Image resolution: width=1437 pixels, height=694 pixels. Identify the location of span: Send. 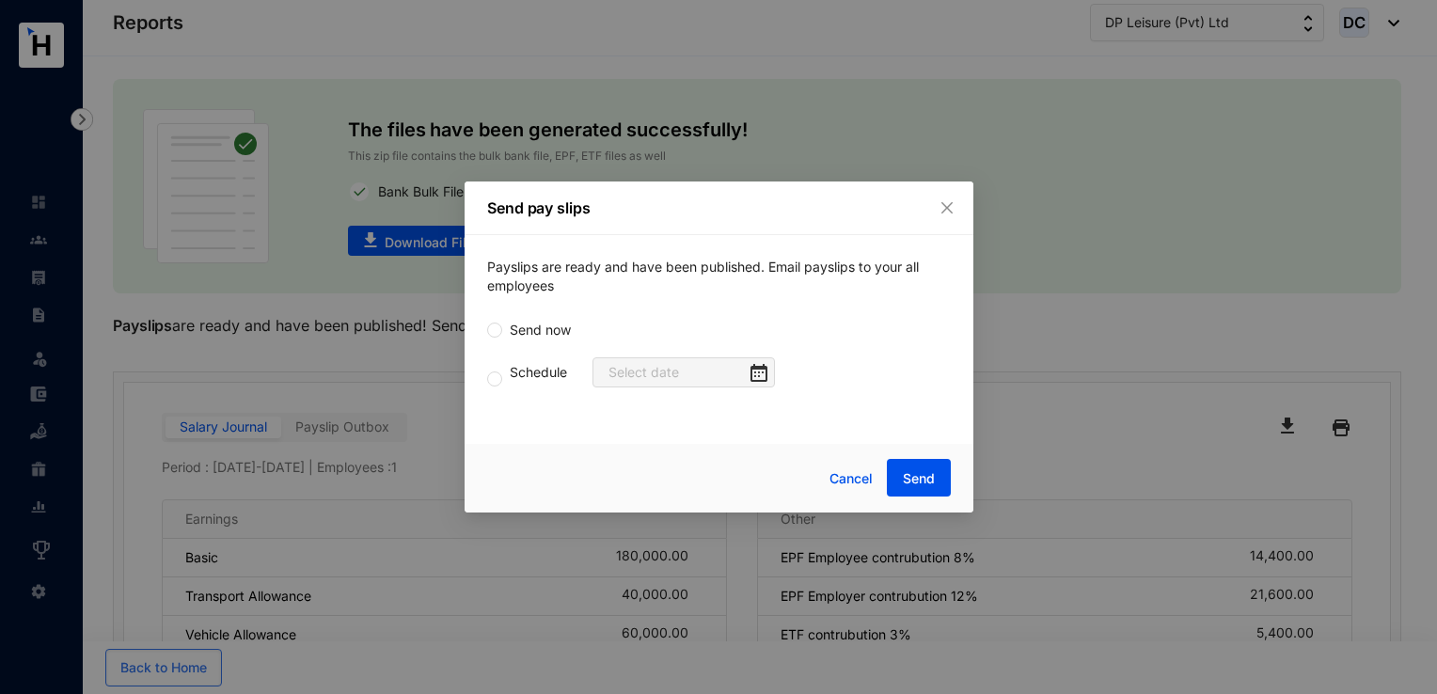
(918, 479).